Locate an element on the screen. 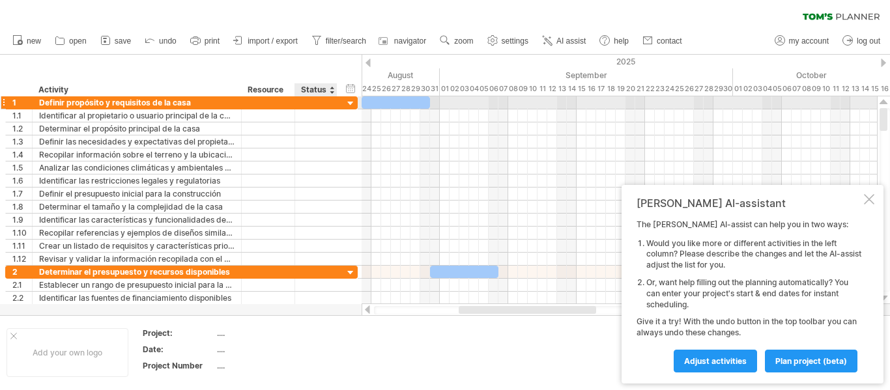 Image resolution: width=890 pixels, height=390 pixels. span: open is located at coordinates (77, 41).